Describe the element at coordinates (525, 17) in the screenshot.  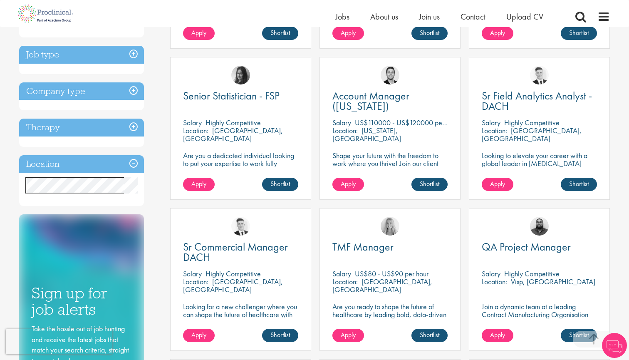
I see `a: Upload CV` at that location.